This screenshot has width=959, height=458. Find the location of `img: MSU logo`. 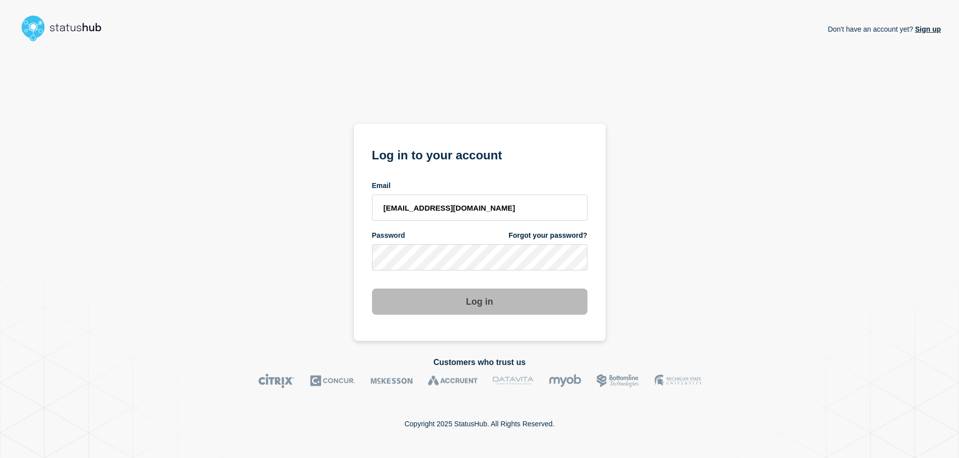

img: MSU logo is located at coordinates (677, 381).